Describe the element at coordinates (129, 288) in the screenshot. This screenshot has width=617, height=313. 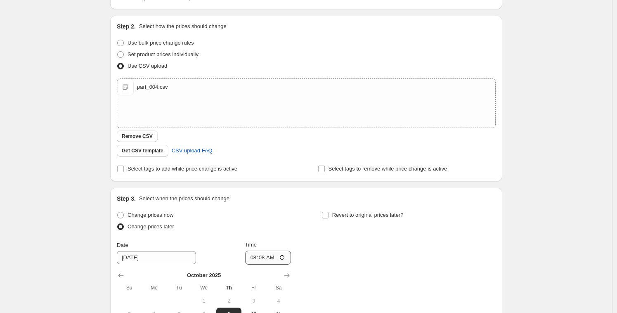
I see `span: Su` at that location.